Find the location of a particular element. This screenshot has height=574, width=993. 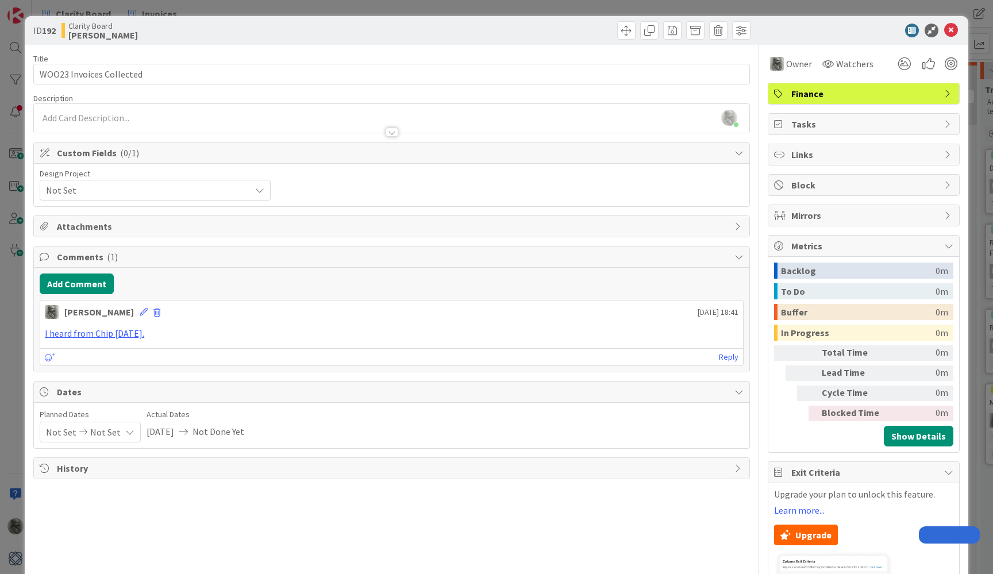

span: ( 0/1 ) is located at coordinates (129, 153).